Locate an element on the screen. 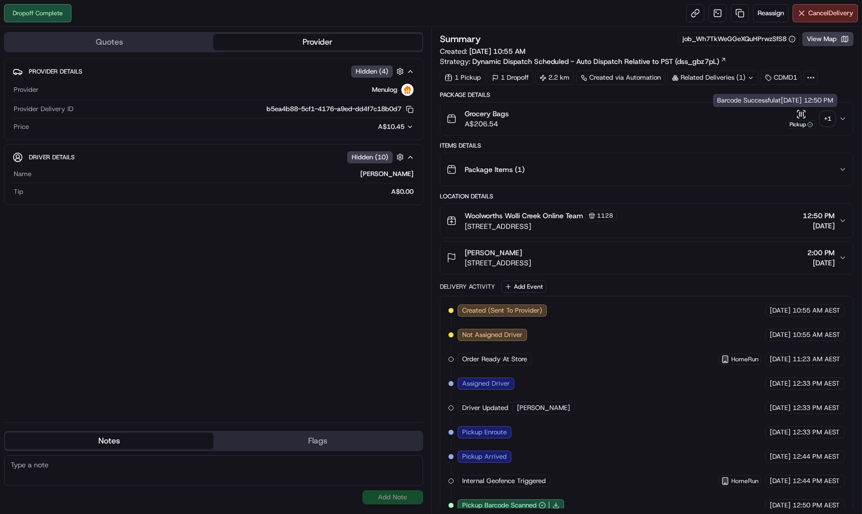  span: Pickup Barcode Scanned is located at coordinates (499, 505).